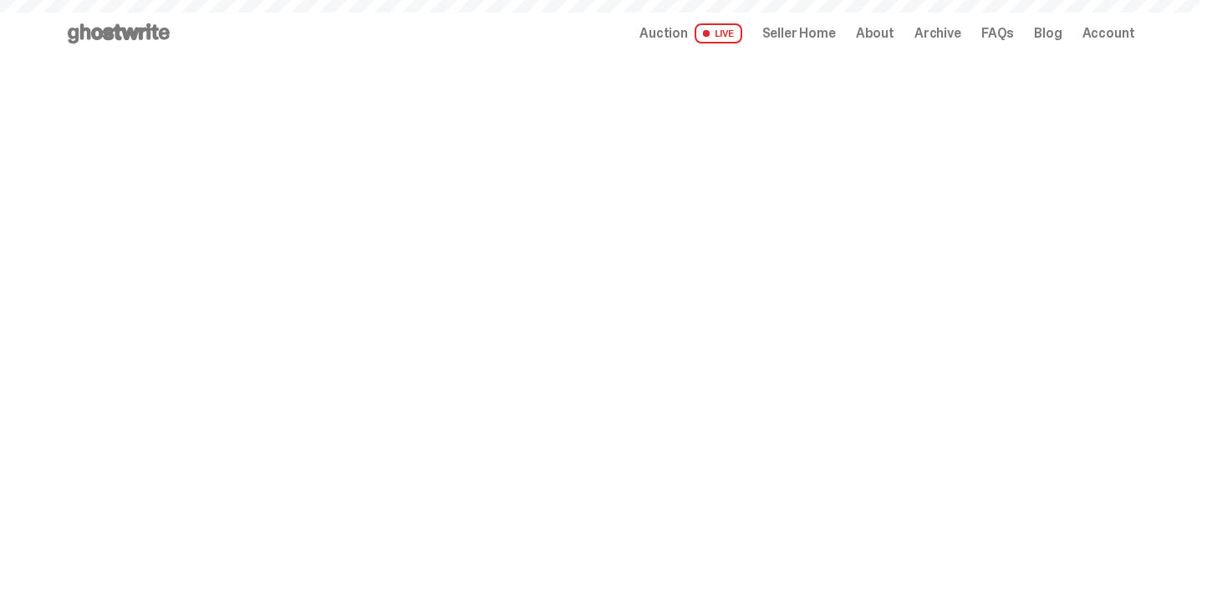 The width and height of the screenshot is (1212, 612). I want to click on span: Archive, so click(938, 33).